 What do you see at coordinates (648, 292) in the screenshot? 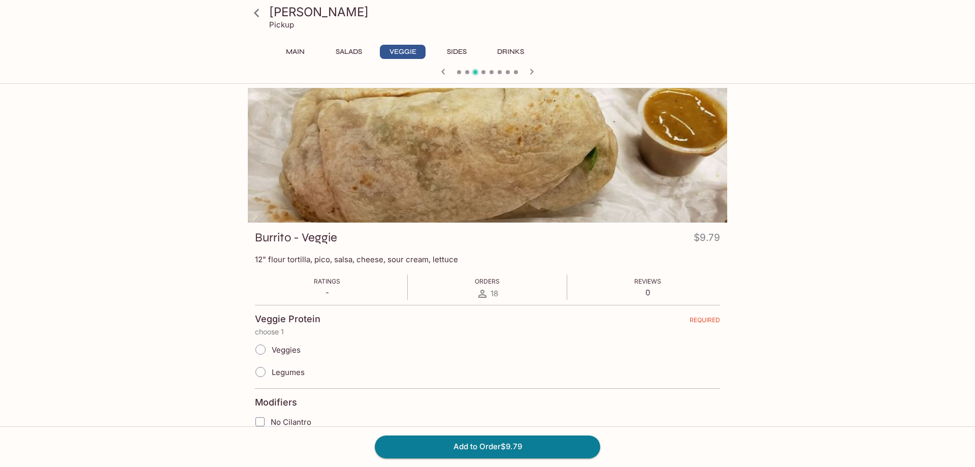
I see `p: 0` at bounding box center [648, 292].